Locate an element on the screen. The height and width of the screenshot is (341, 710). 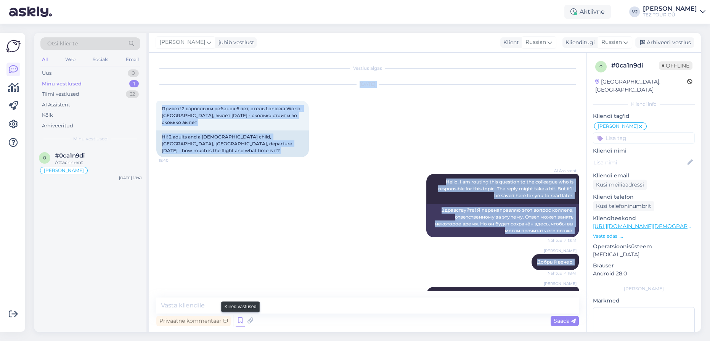
div: AI Assistent is located at coordinates (56, 105).